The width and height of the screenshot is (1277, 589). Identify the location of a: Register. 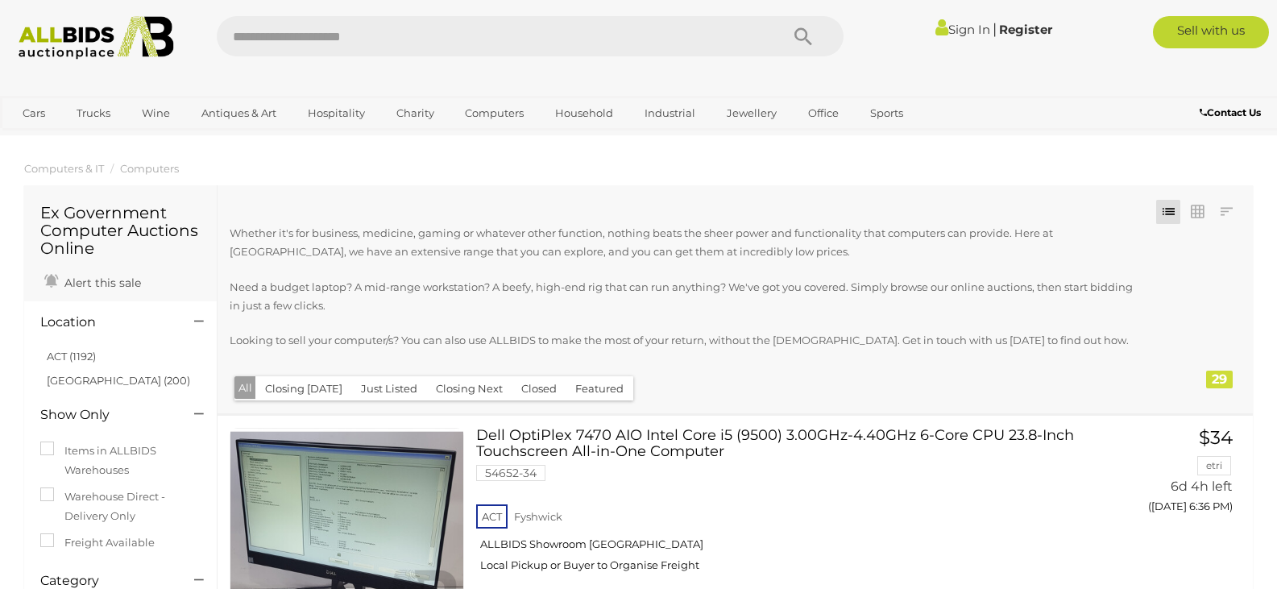
(1025, 29).